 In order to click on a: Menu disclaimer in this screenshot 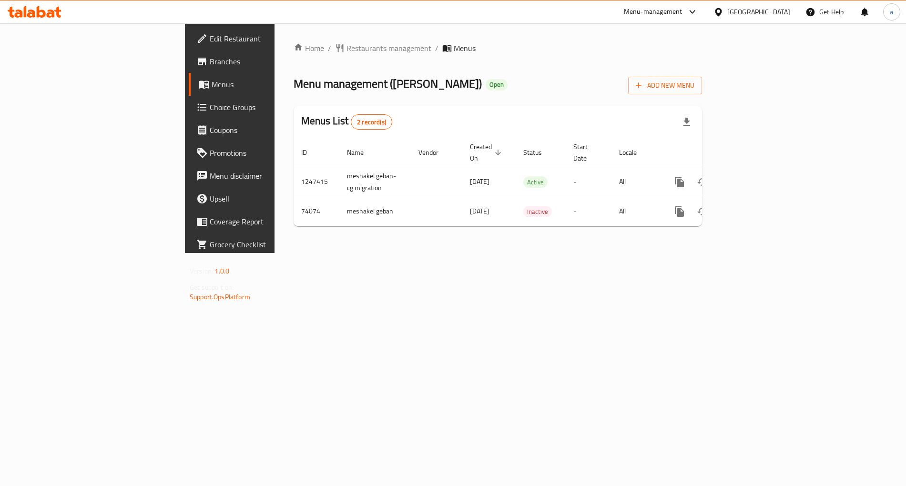, I will do `click(262, 176)`.